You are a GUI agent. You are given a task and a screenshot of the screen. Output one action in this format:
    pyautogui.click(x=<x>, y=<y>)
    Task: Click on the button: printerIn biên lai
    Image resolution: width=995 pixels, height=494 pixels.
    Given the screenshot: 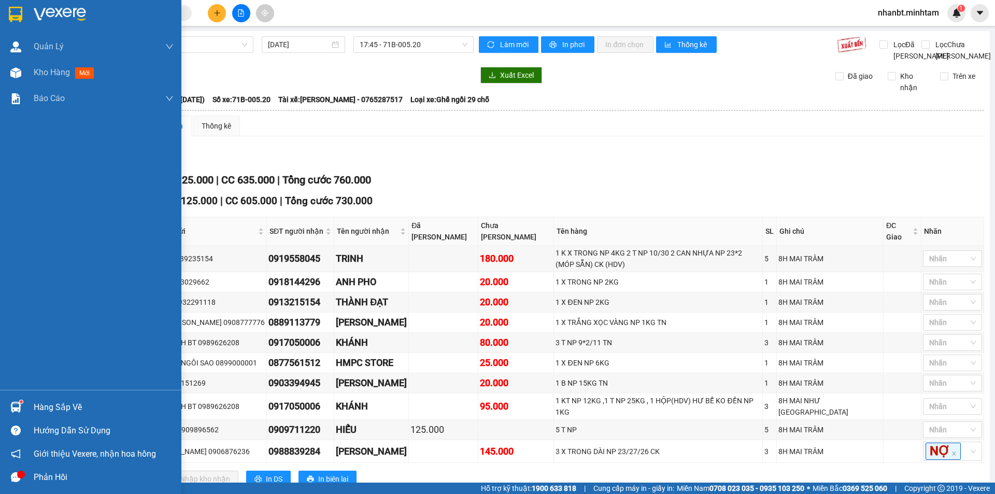 What is the action you would take?
    pyautogui.click(x=327, y=479)
    